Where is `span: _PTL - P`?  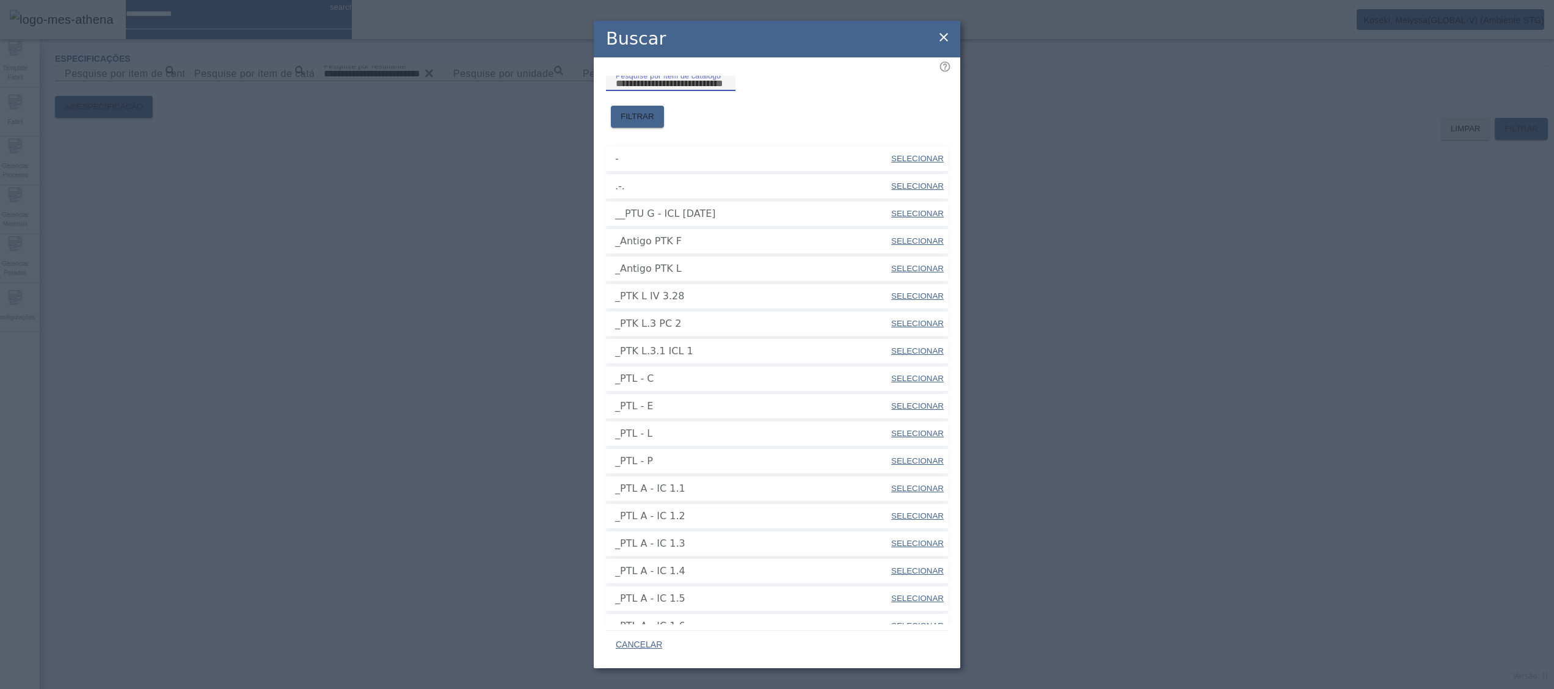 span: _PTL - P is located at coordinates (753, 461).